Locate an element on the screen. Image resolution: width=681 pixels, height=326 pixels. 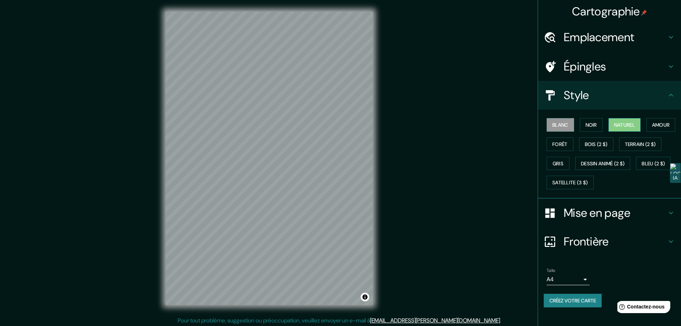
font: Blanc is located at coordinates (560, 125).